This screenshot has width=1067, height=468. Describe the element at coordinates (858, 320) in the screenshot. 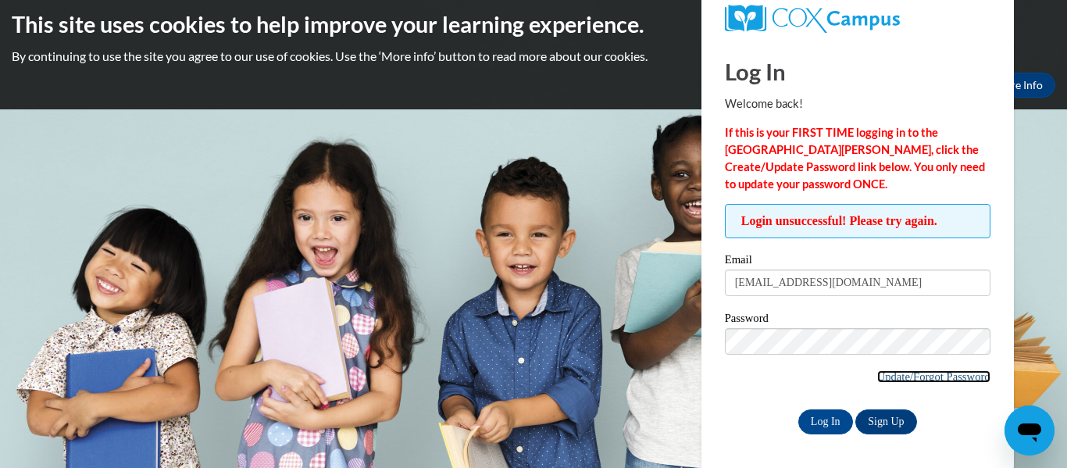

I see `label: Password` at that location.